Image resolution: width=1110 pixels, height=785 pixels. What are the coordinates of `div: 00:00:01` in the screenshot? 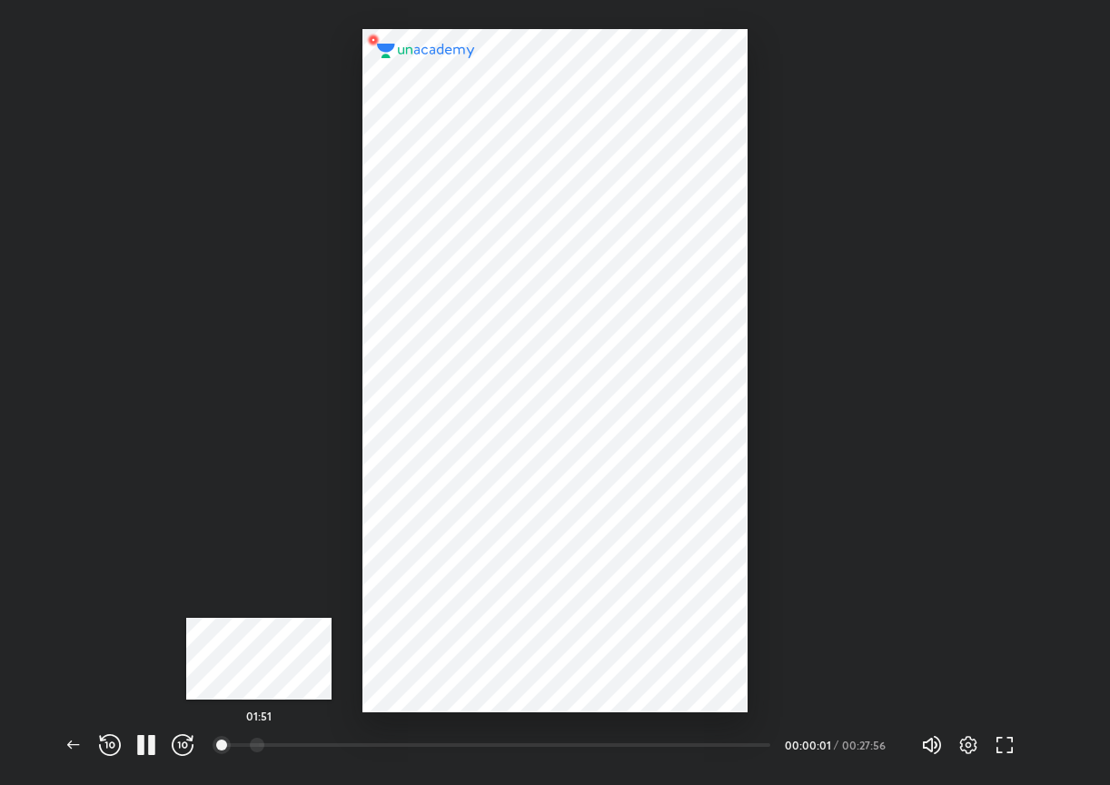 It's located at (807, 745).